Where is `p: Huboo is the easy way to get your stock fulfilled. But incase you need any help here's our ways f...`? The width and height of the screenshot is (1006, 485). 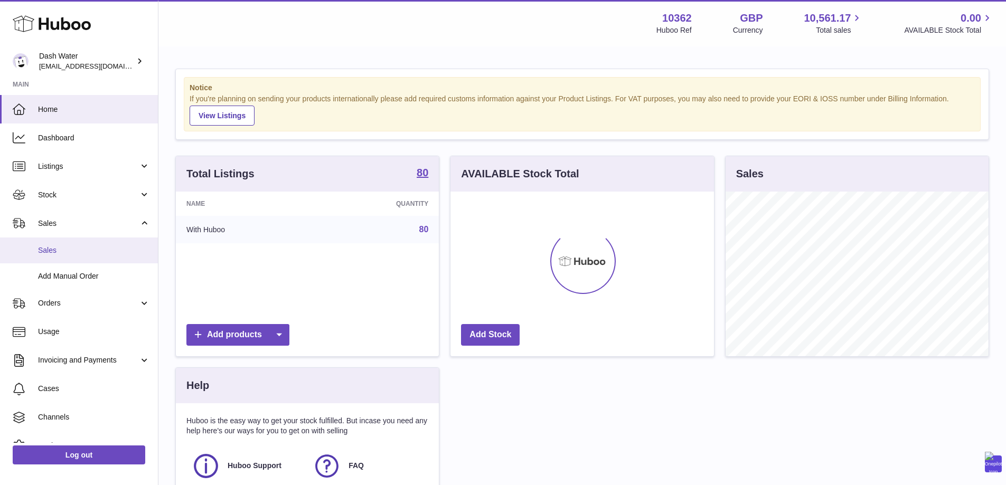 p: Huboo is the easy way to get your stock fulfilled. But incase you need any help here's our ways f... is located at coordinates (307, 426).